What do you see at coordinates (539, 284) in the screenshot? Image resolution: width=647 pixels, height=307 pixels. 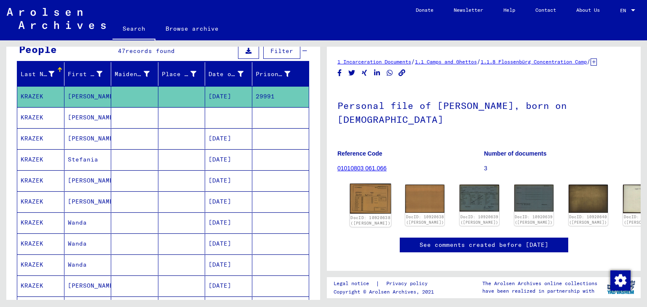 I see `p: The Arolsen Archives online collections` at bounding box center [539, 284].